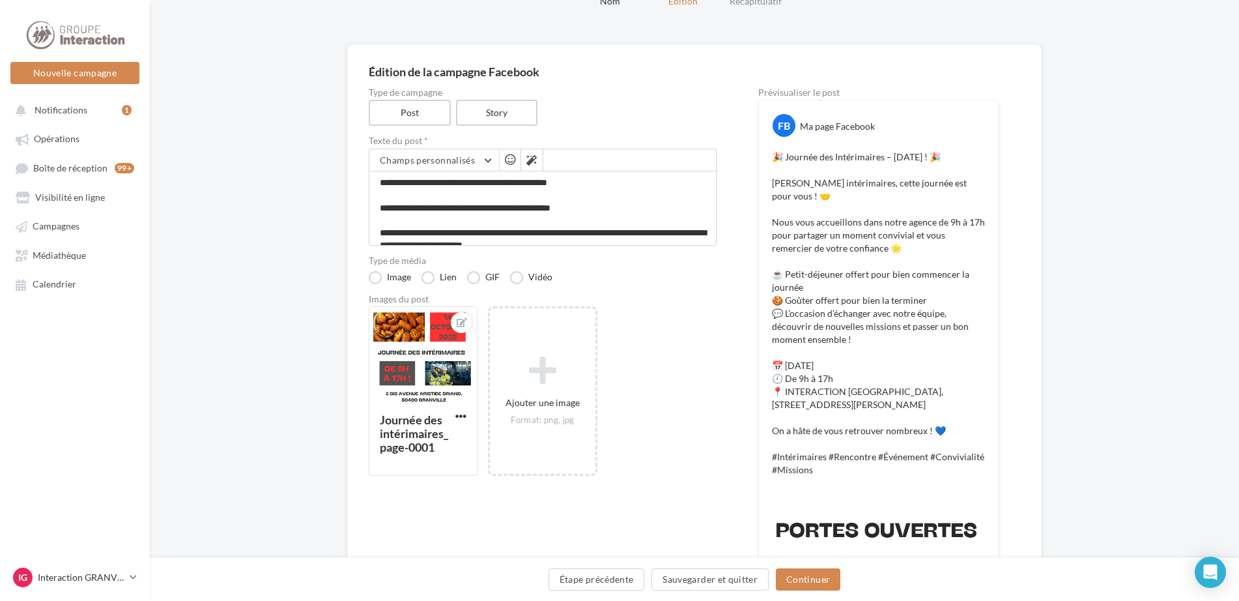 The height and width of the screenshot is (601, 1239). Describe the element at coordinates (75, 167) in the screenshot. I see `a: Boîte de réception99+` at that location.